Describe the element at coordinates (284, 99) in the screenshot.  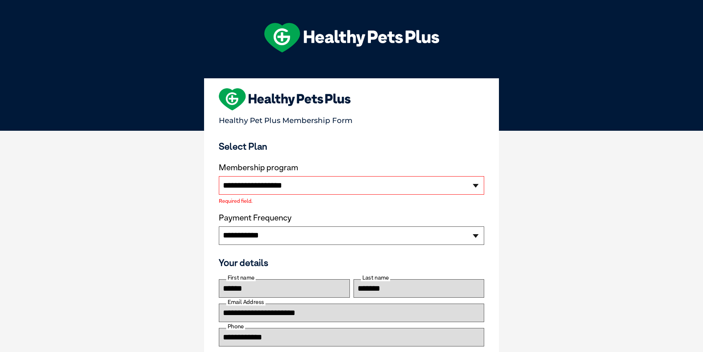
I see `img: heart-shape-hpp-logo-large.png` at that location.